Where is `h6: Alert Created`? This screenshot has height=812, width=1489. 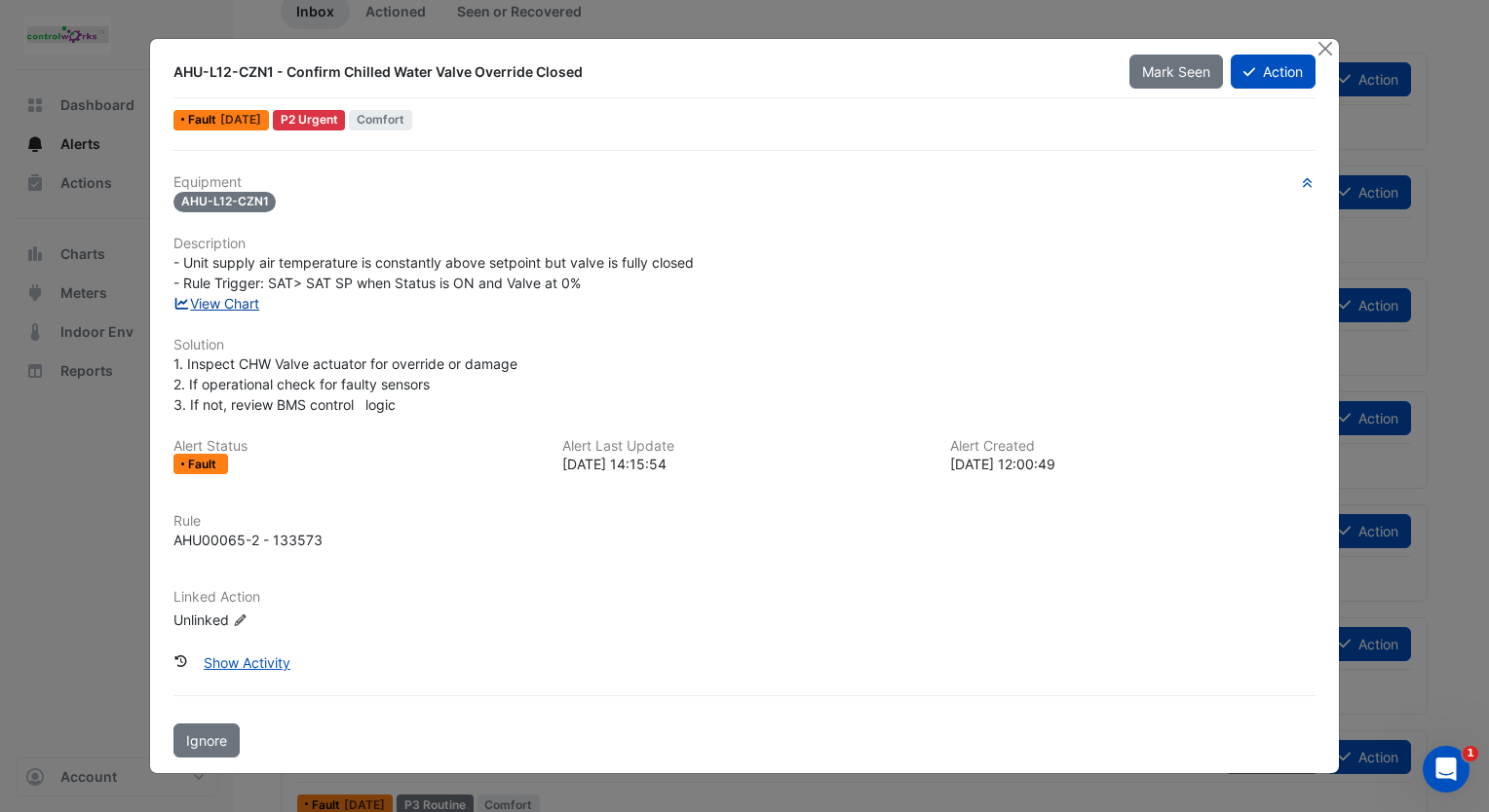
h6: Alert Created is located at coordinates (1133, 446).